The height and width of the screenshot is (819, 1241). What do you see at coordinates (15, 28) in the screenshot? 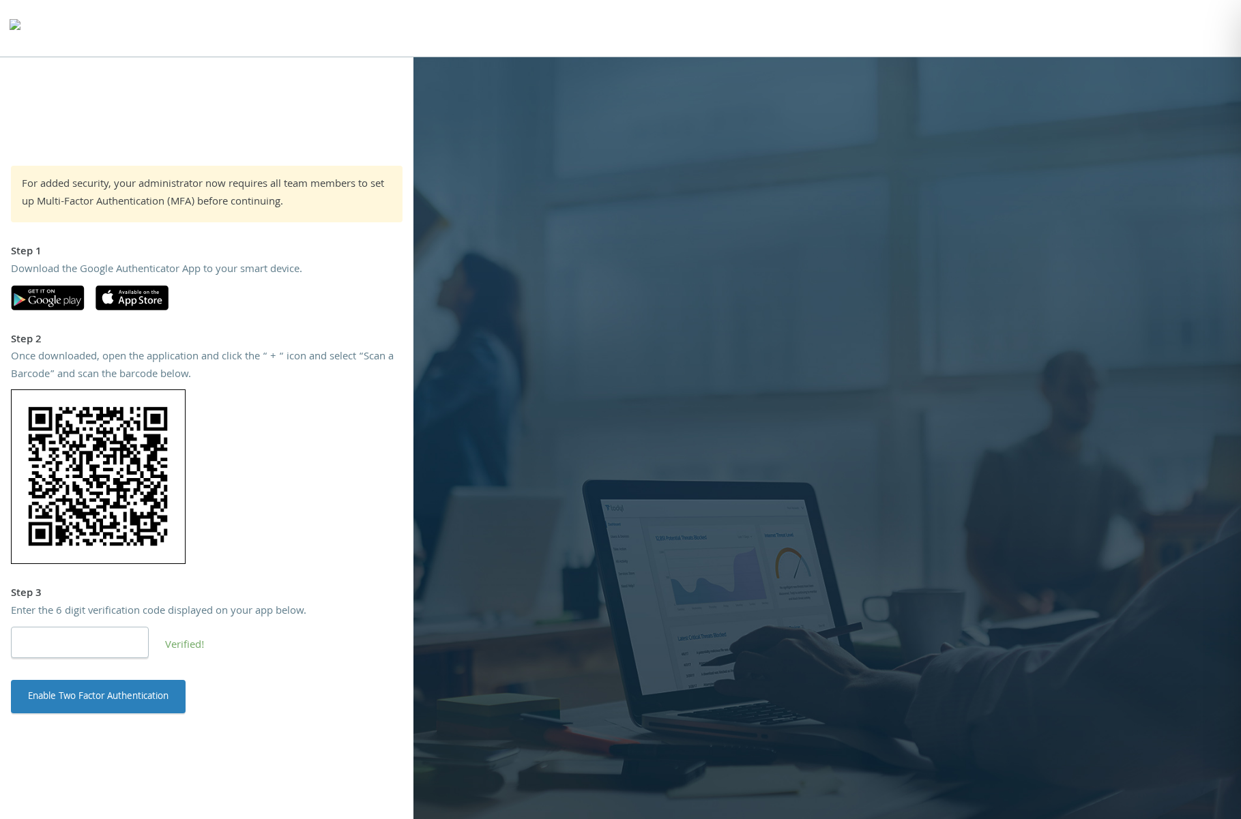
I see `img: todyl-logo-dark.svg` at bounding box center [15, 28].